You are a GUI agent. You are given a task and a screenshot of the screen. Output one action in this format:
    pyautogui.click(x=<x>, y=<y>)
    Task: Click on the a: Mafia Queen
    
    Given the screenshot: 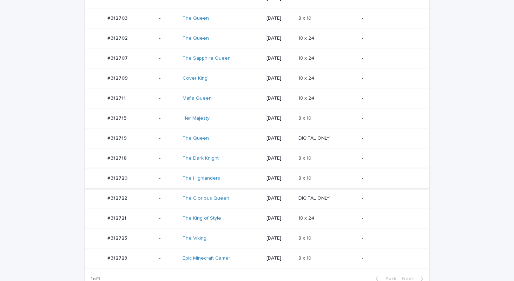 What is the action you would take?
    pyautogui.click(x=197, y=98)
    